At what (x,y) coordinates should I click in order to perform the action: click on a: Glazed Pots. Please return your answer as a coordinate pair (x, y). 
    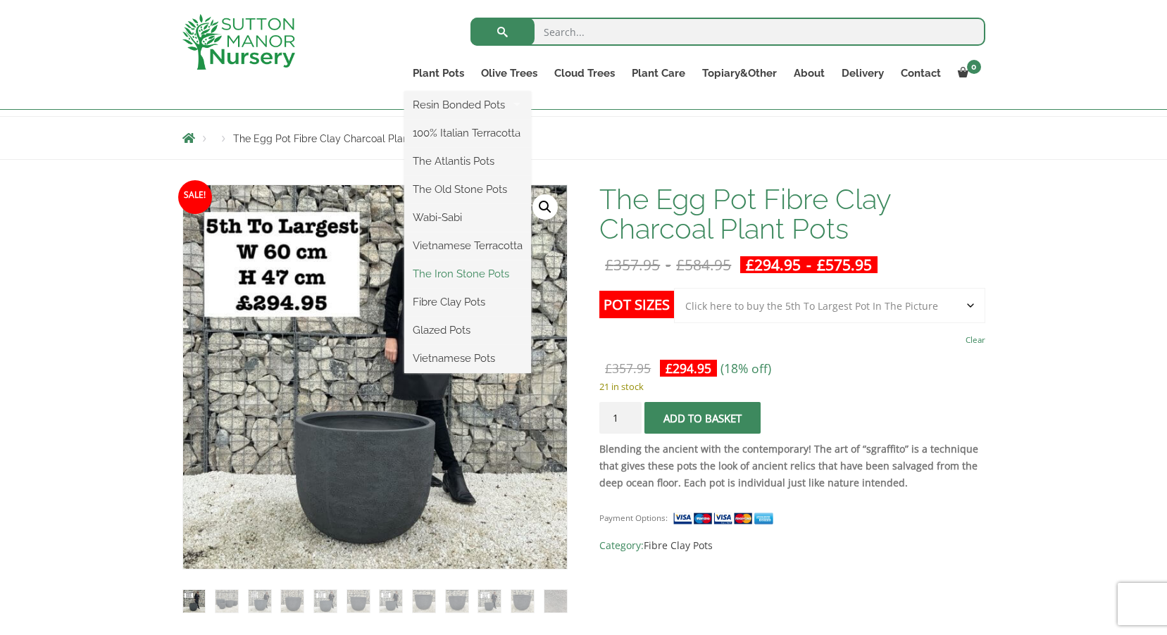
    Looking at the image, I should click on (467, 330).